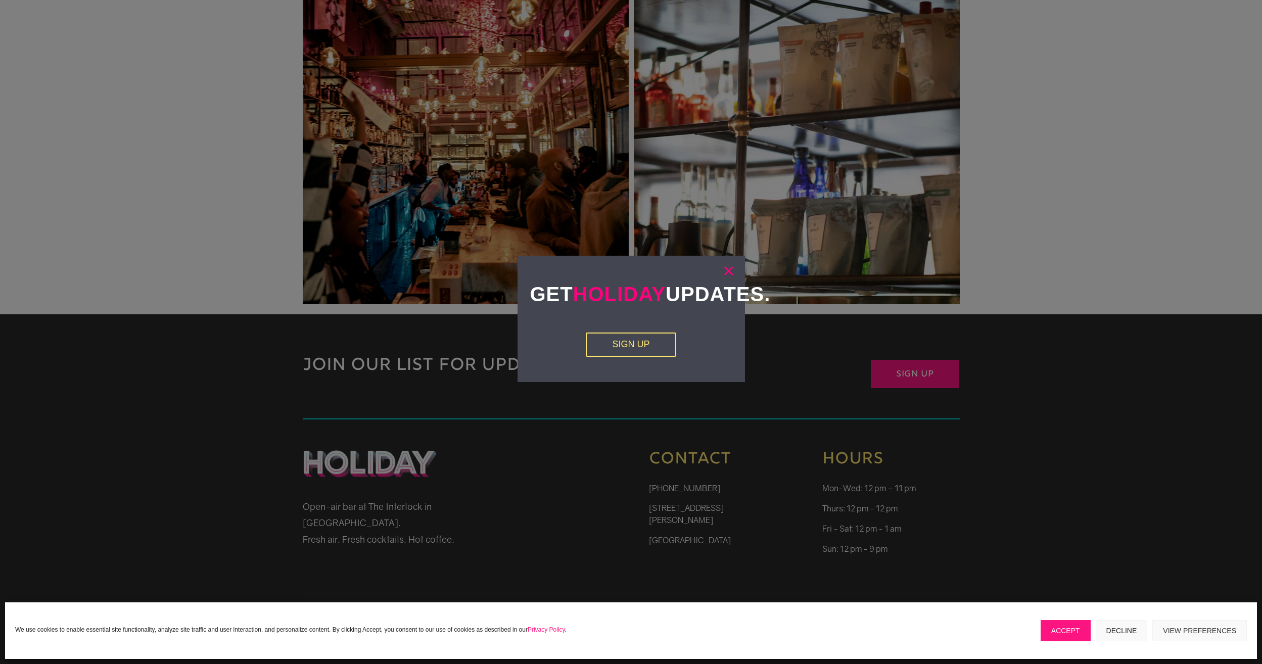  Describe the element at coordinates (631, 345) in the screenshot. I see `a: Sign Up` at that location.